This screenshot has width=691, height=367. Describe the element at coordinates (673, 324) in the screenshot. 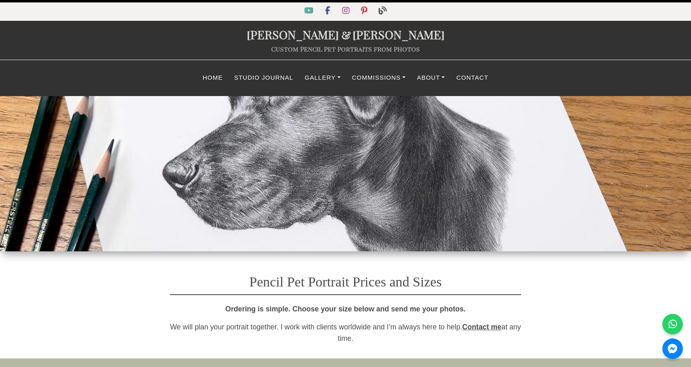

I see `a: WhatsApp` at that location.